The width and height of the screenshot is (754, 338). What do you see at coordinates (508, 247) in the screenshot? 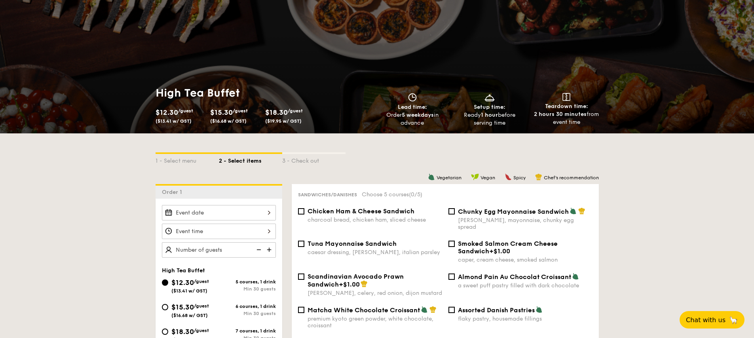
I see `span: Smoked Salmon Cream Cheese Sandwich` at bounding box center [508, 247].